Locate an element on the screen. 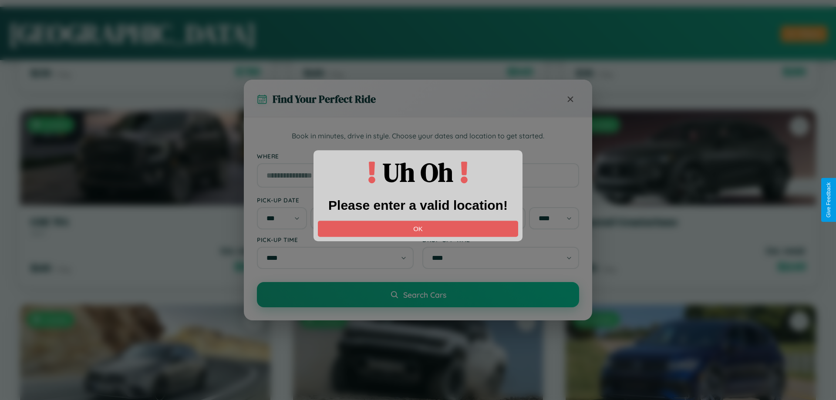 This screenshot has width=836, height=400. h3: Find Your Perfect Ride is located at coordinates (324, 99).